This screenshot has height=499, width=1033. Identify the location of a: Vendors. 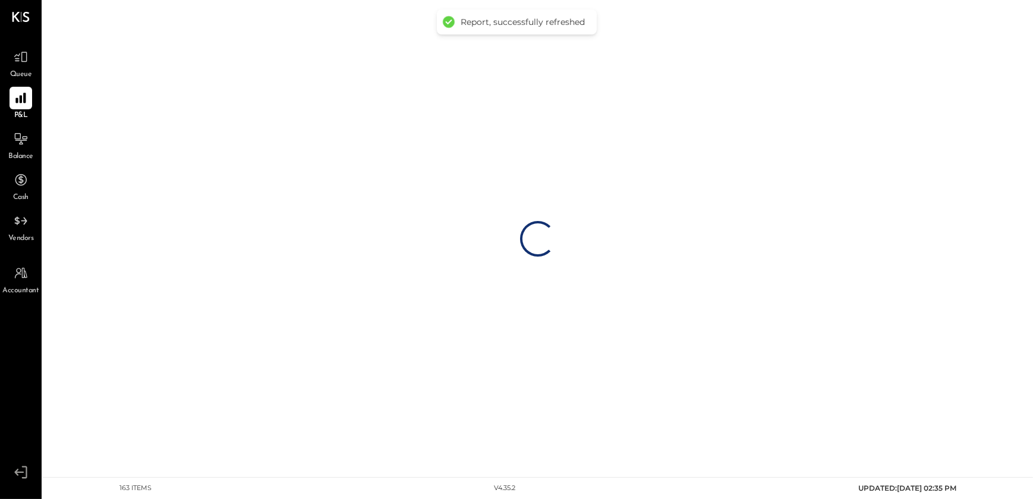
(21, 227).